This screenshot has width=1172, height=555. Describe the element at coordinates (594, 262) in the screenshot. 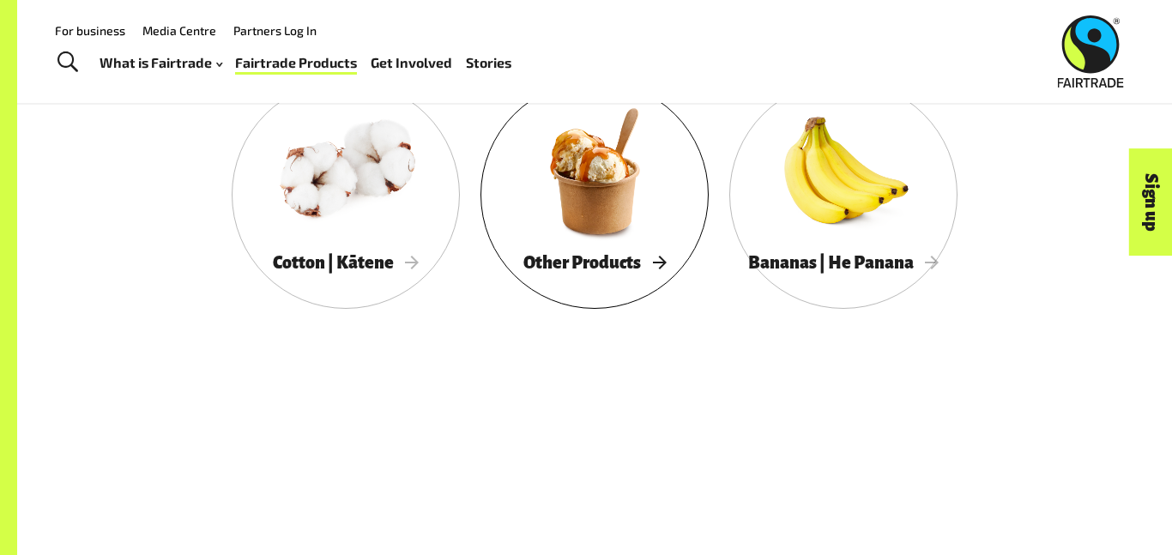

I see `span: Other Products` at that location.